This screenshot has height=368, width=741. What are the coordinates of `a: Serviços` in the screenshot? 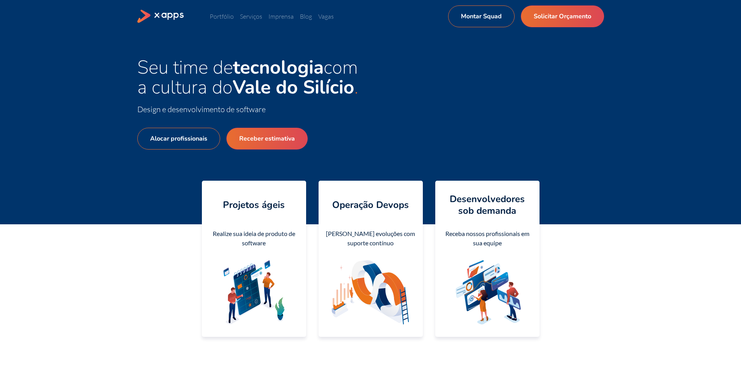 It's located at (251, 16).